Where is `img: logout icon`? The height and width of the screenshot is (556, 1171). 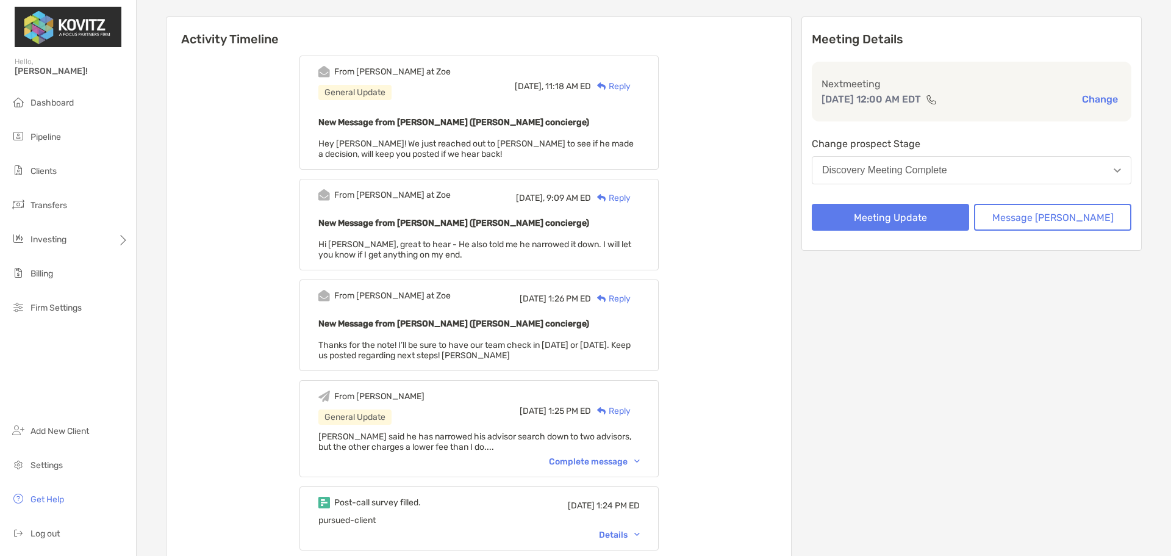 img: logout icon is located at coordinates (18, 532).